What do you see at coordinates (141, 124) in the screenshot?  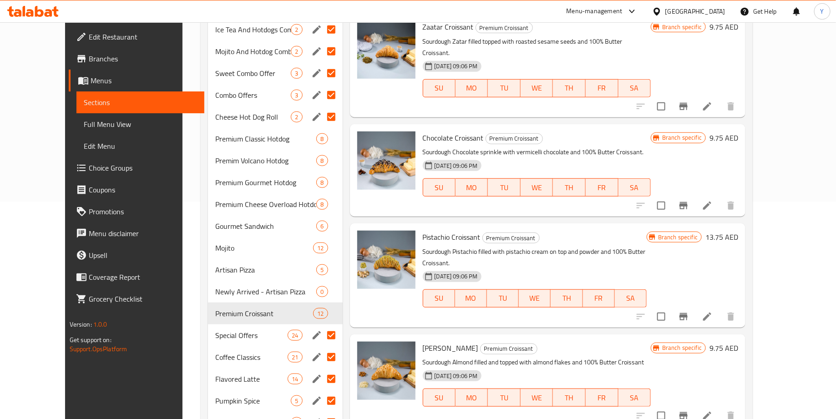 I see `span: Full Menu View` at bounding box center [141, 124].